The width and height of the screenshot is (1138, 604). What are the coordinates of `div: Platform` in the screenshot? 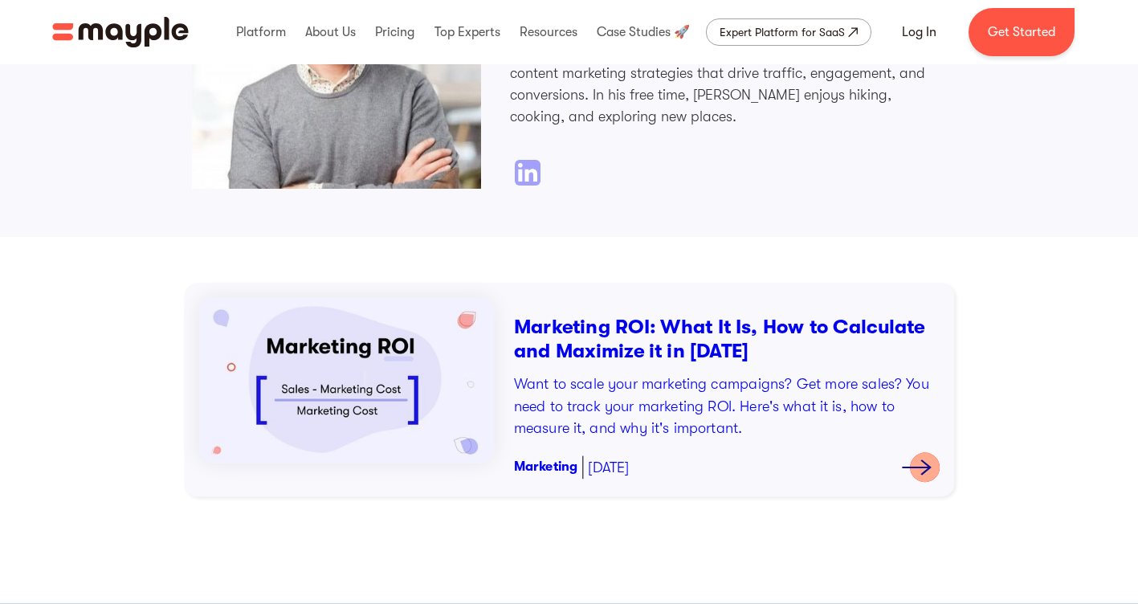 It's located at (261, 32).